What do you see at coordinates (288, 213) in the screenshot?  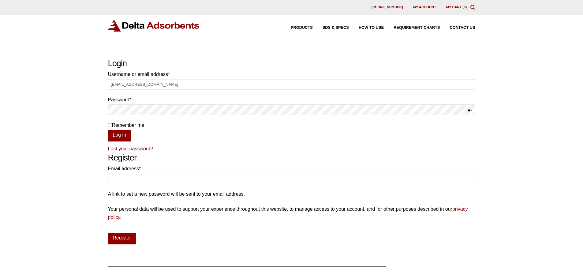 I see `a: privacy policy` at bounding box center [288, 213].